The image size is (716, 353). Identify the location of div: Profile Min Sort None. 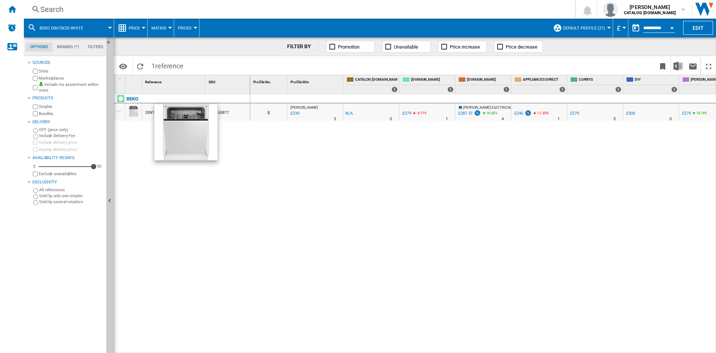
(316, 81).